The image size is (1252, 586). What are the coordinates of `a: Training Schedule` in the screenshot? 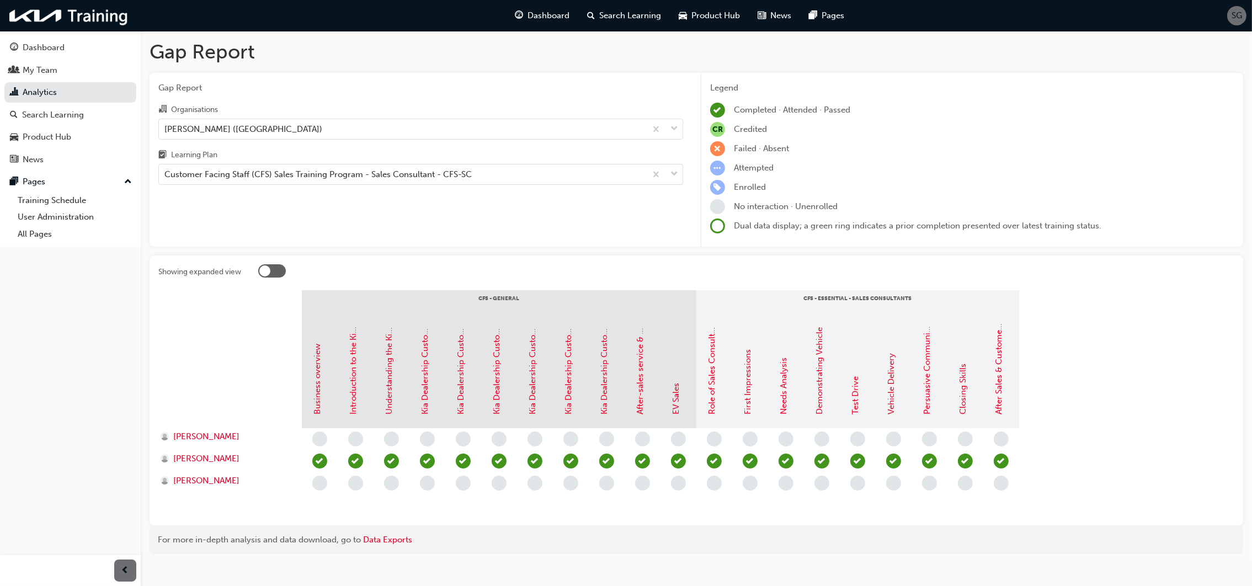 It's located at (74, 200).